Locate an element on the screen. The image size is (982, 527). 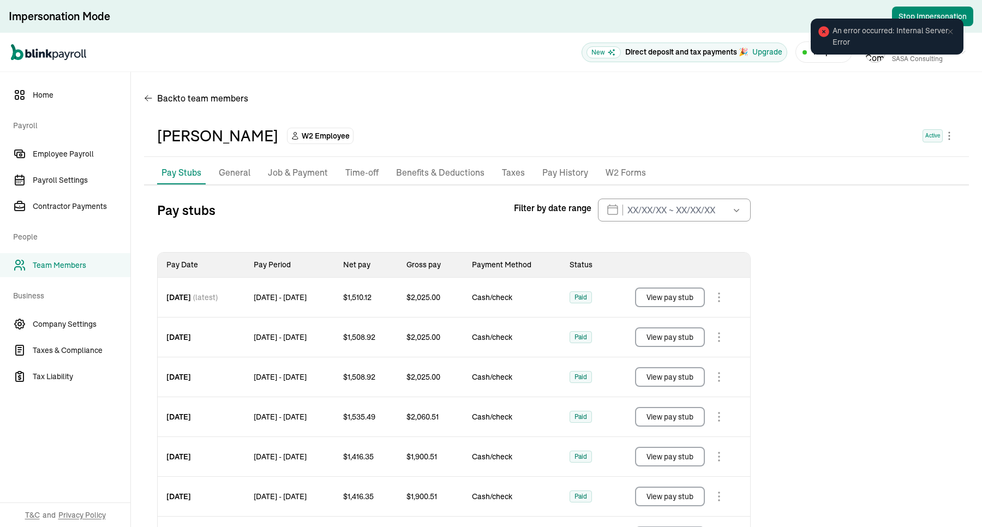
th: Payment Method is located at coordinates (512, 265).